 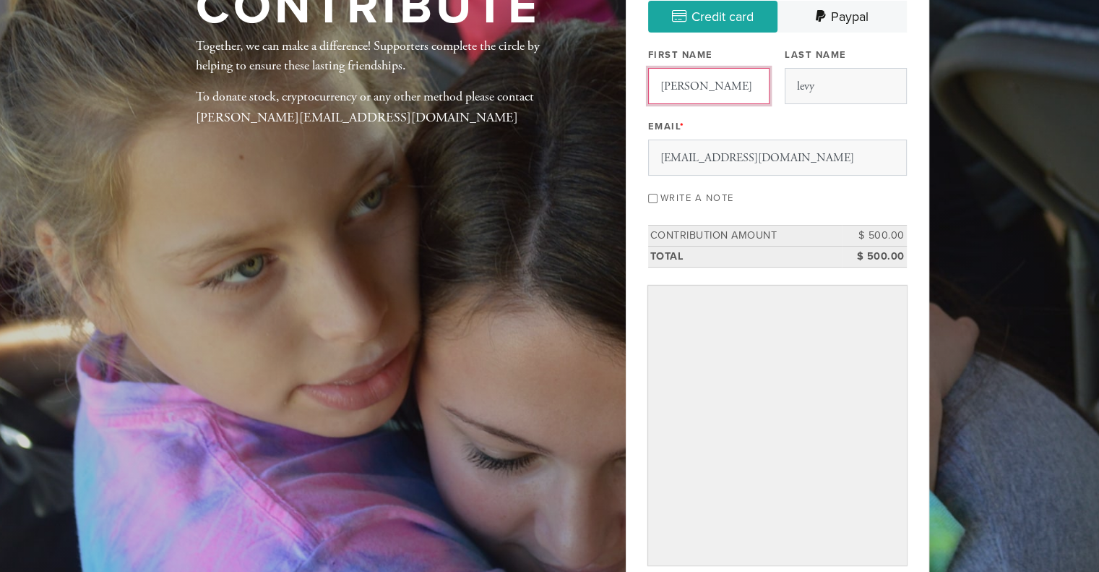 I want to click on td: Contribution Amount, so click(x=745, y=236).